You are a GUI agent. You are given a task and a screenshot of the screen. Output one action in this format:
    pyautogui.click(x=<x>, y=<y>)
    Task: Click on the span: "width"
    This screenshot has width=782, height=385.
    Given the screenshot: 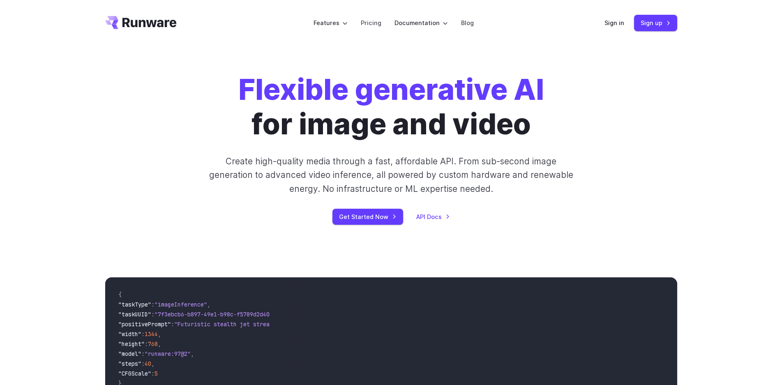 What is the action you would take?
    pyautogui.click(x=130, y=334)
    